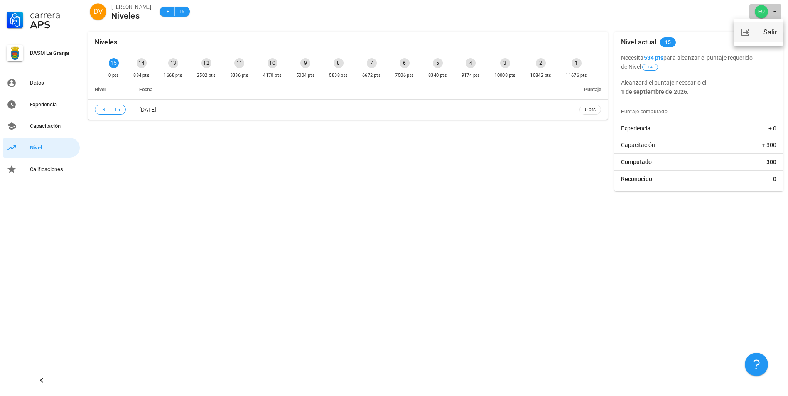 This screenshot has width=788, height=396. What do you see at coordinates (305, 63) in the screenshot?
I see `div: 9` at bounding box center [305, 63].